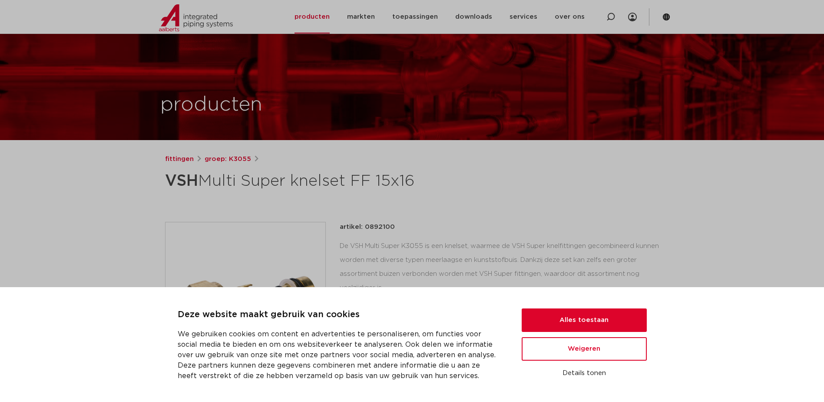  I want to click on p: We gebruiken cookies om content en advertenties te personaliseren, om functies voor social media ..., so click(339, 355).